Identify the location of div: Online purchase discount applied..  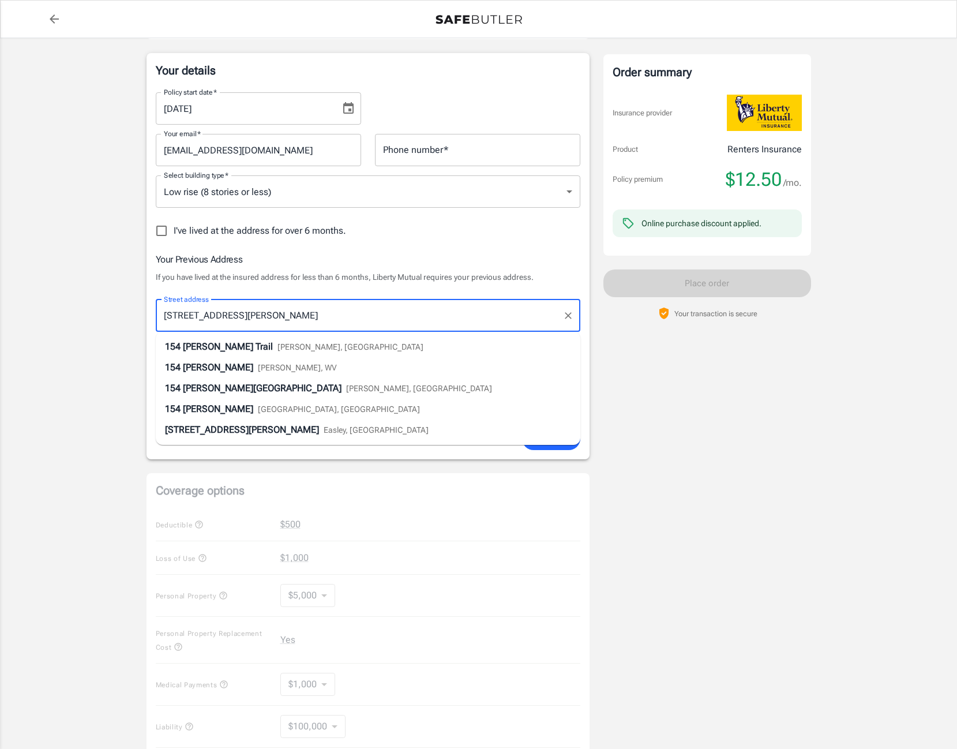
(702, 223).